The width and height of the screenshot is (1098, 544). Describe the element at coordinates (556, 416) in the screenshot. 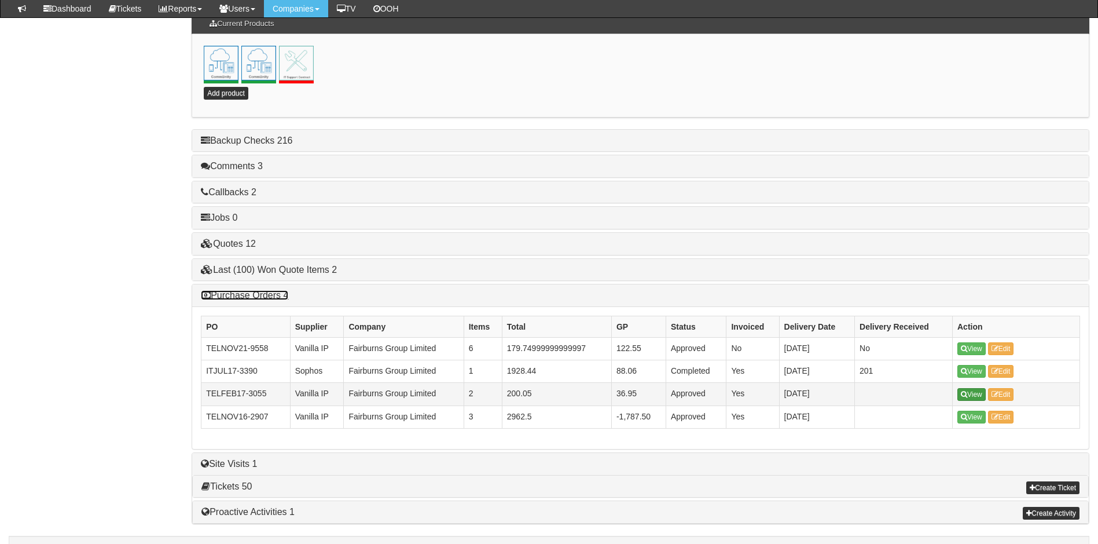

I see `td: 2962.5` at that location.